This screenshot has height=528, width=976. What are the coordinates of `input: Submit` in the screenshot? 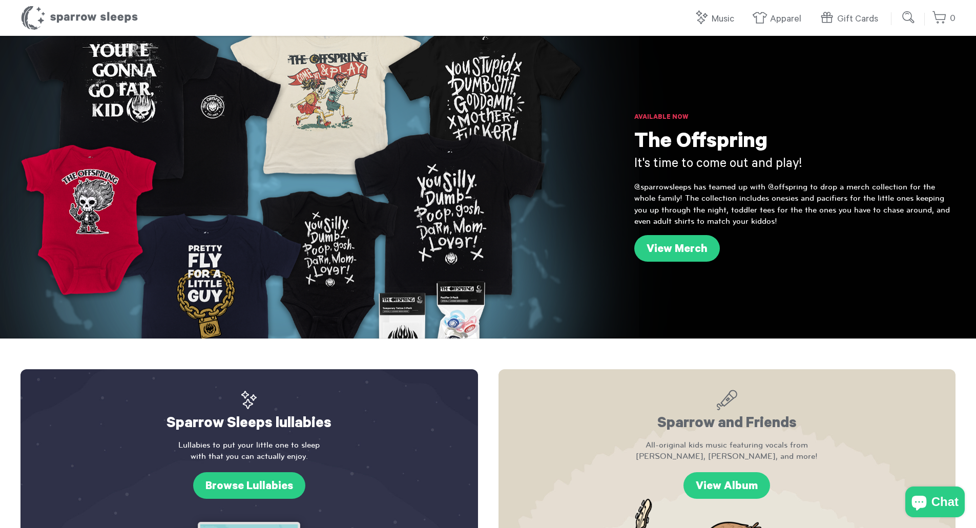 It's located at (909, 17).